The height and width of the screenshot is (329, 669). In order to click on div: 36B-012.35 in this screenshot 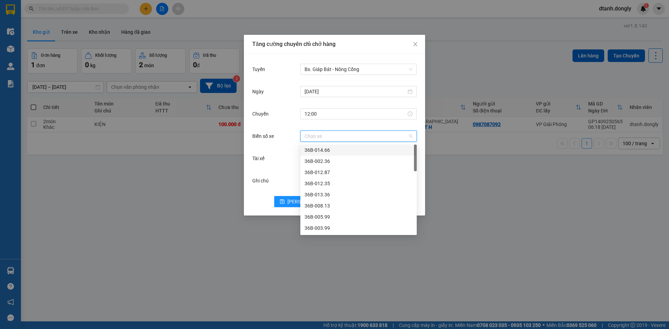, I will do `click(358, 184)`.